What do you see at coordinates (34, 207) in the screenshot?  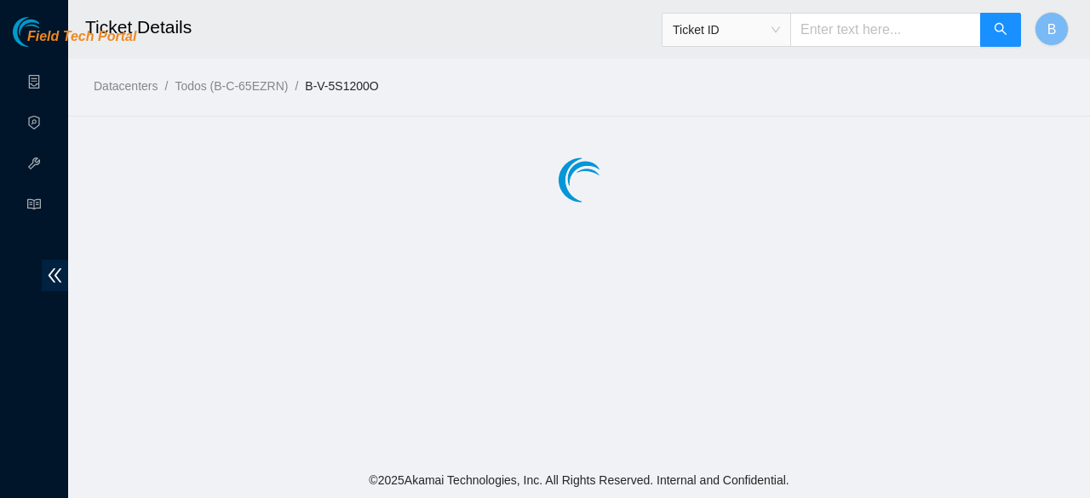 I see `span: read` at bounding box center [34, 207].